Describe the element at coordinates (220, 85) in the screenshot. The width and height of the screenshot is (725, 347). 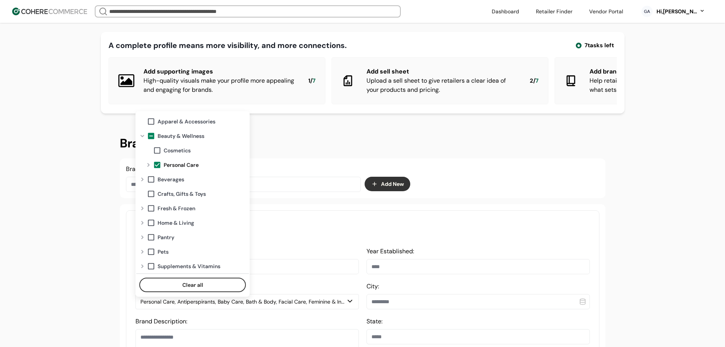
I see `div: High-quality visuals make your profile more appealing and engaging for brands.` at that location.